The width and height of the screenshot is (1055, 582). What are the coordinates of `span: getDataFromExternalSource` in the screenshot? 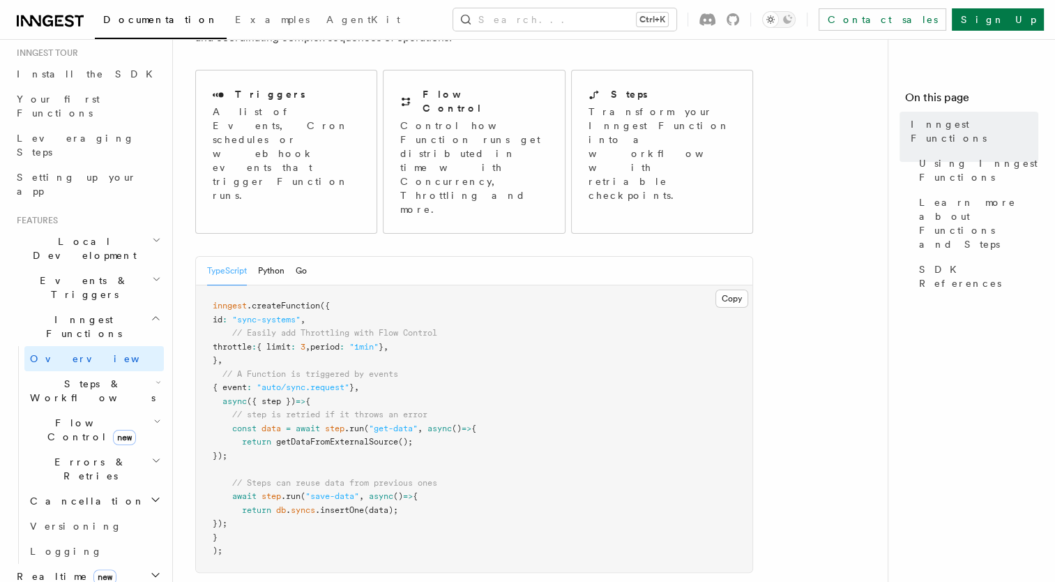 It's located at (337, 441).